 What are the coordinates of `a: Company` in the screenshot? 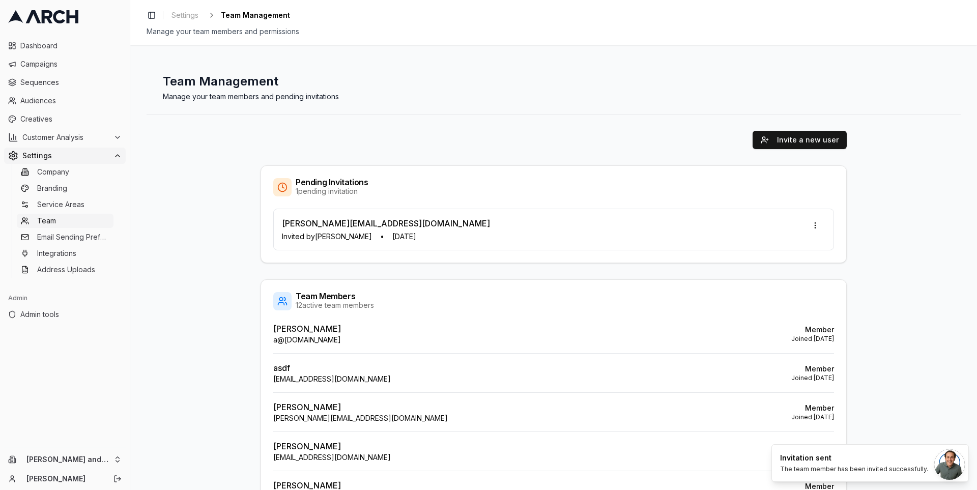 It's located at (65, 172).